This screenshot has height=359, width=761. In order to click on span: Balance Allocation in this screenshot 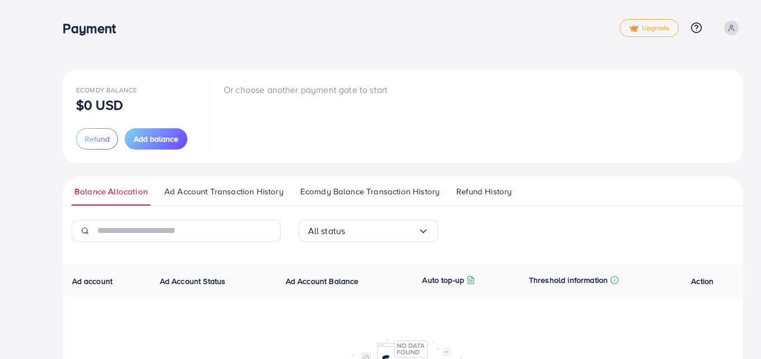, I will do `click(111, 191)`.